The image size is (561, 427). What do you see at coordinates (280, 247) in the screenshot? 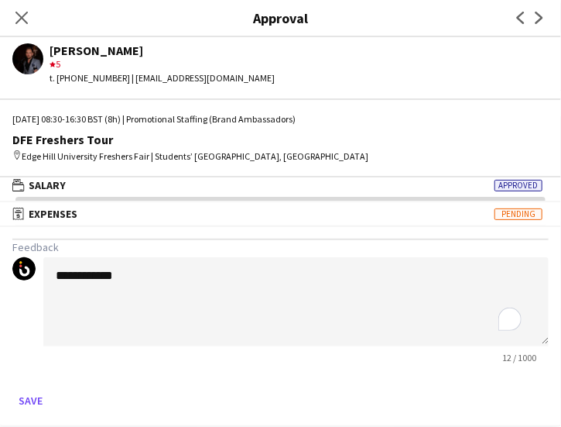
I see `h3: Feedback` at bounding box center [280, 247].